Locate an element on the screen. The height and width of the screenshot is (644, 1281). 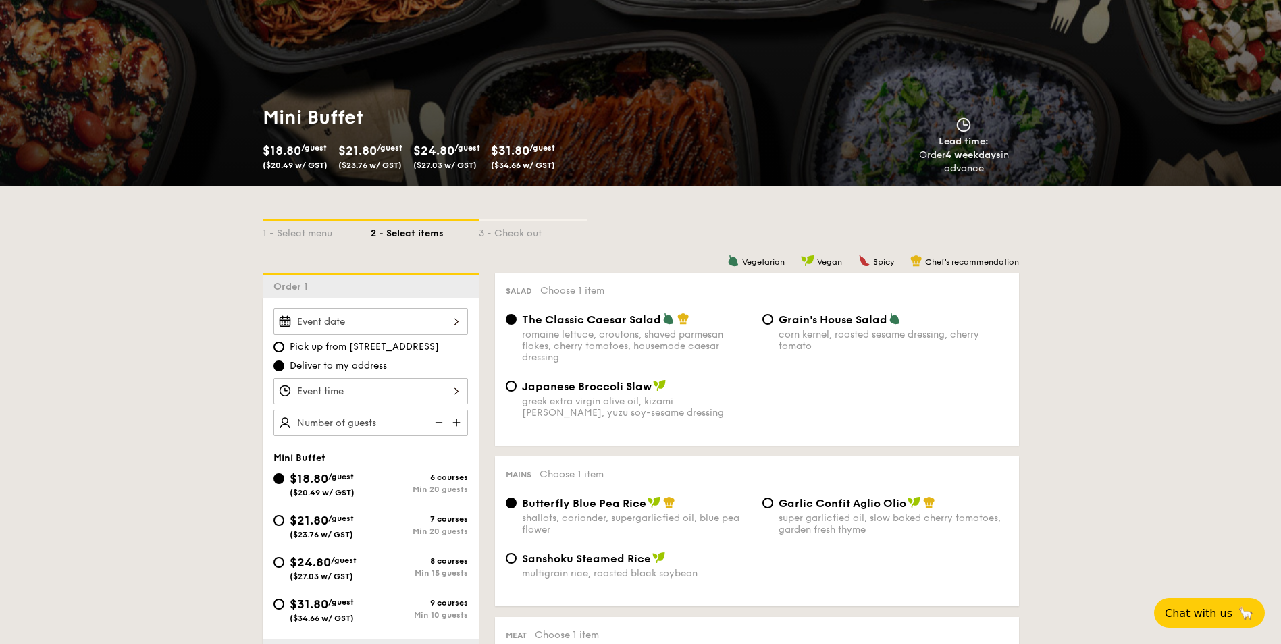
div: Order in advance is located at coordinates (963, 162).